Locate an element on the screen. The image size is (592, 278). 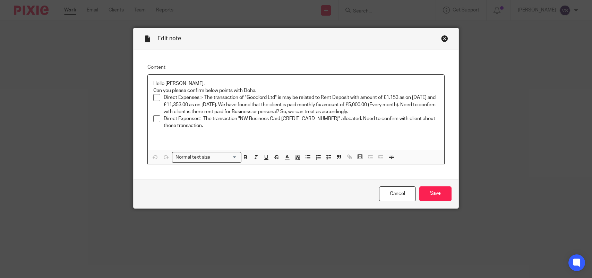
input: Save is located at coordinates (435, 193).